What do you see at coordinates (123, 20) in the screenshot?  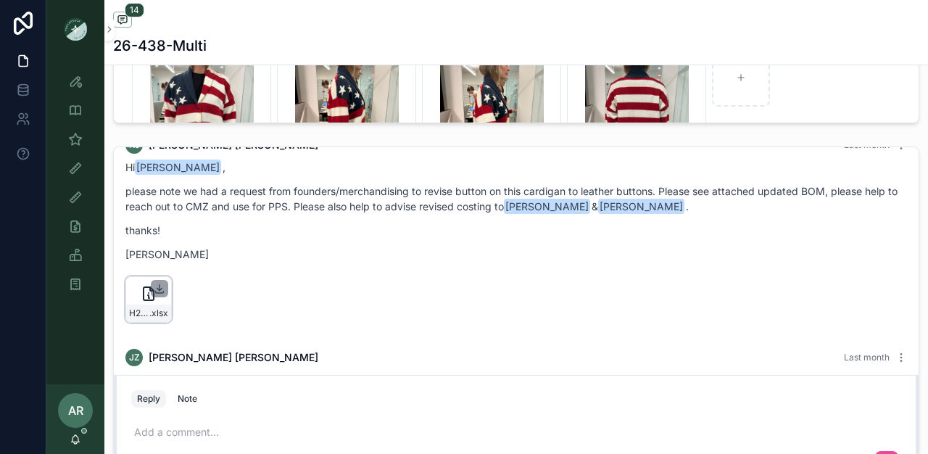 I see `button: 14` at bounding box center [123, 20].